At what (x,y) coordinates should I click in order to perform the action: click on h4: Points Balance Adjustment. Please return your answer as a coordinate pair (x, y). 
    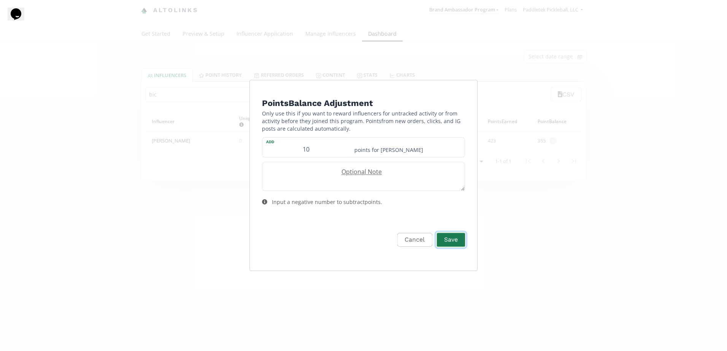
    Looking at the image, I should click on (364, 103).